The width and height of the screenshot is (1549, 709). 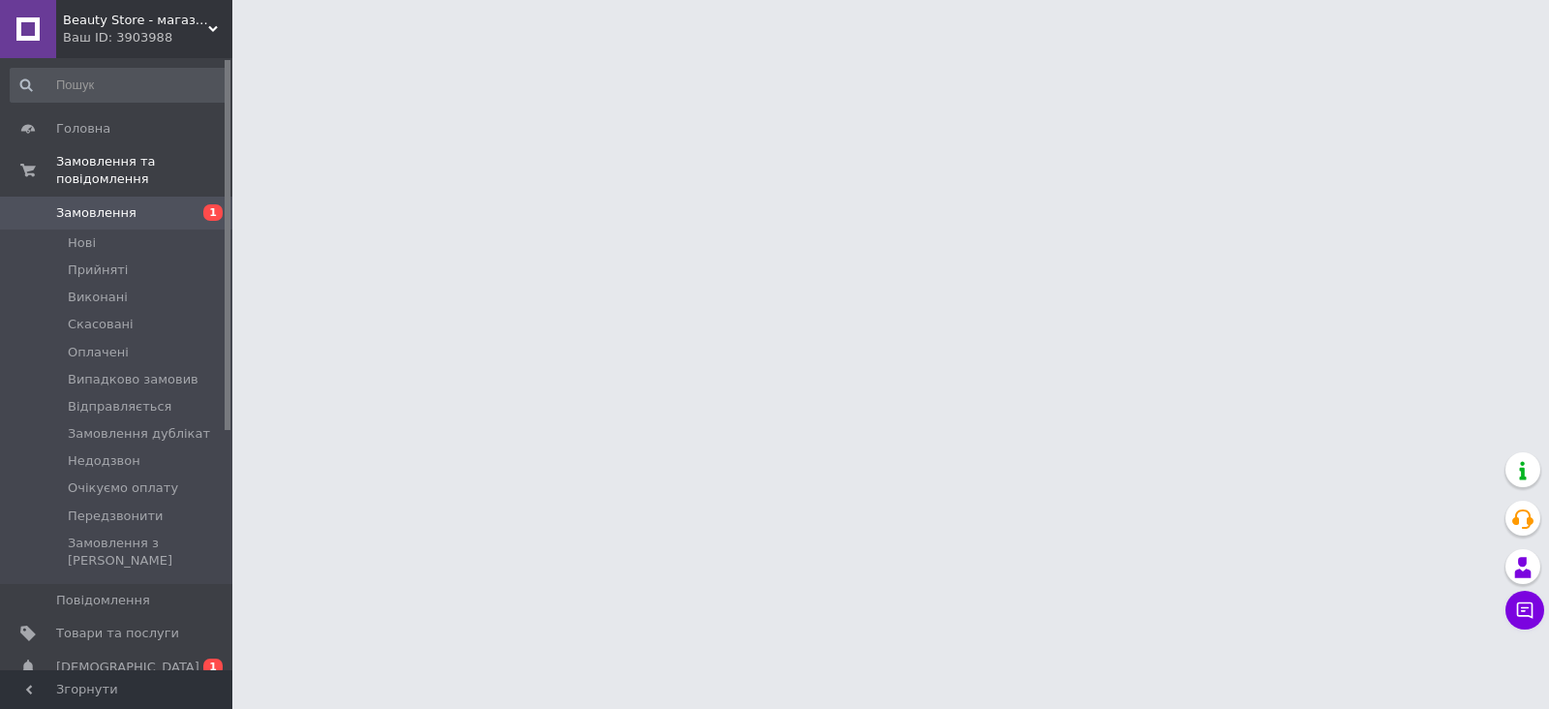 What do you see at coordinates (98, 270) in the screenshot?
I see `span: Прийняті` at bounding box center [98, 270].